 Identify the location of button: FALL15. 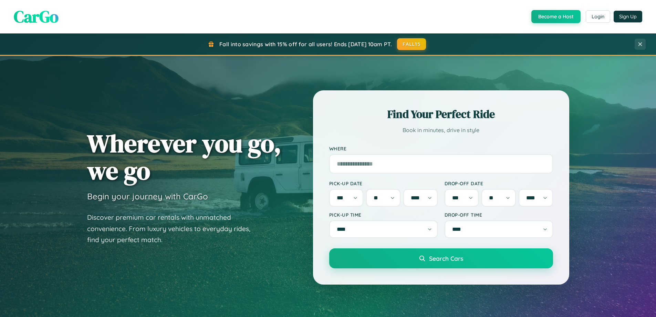
(412, 44).